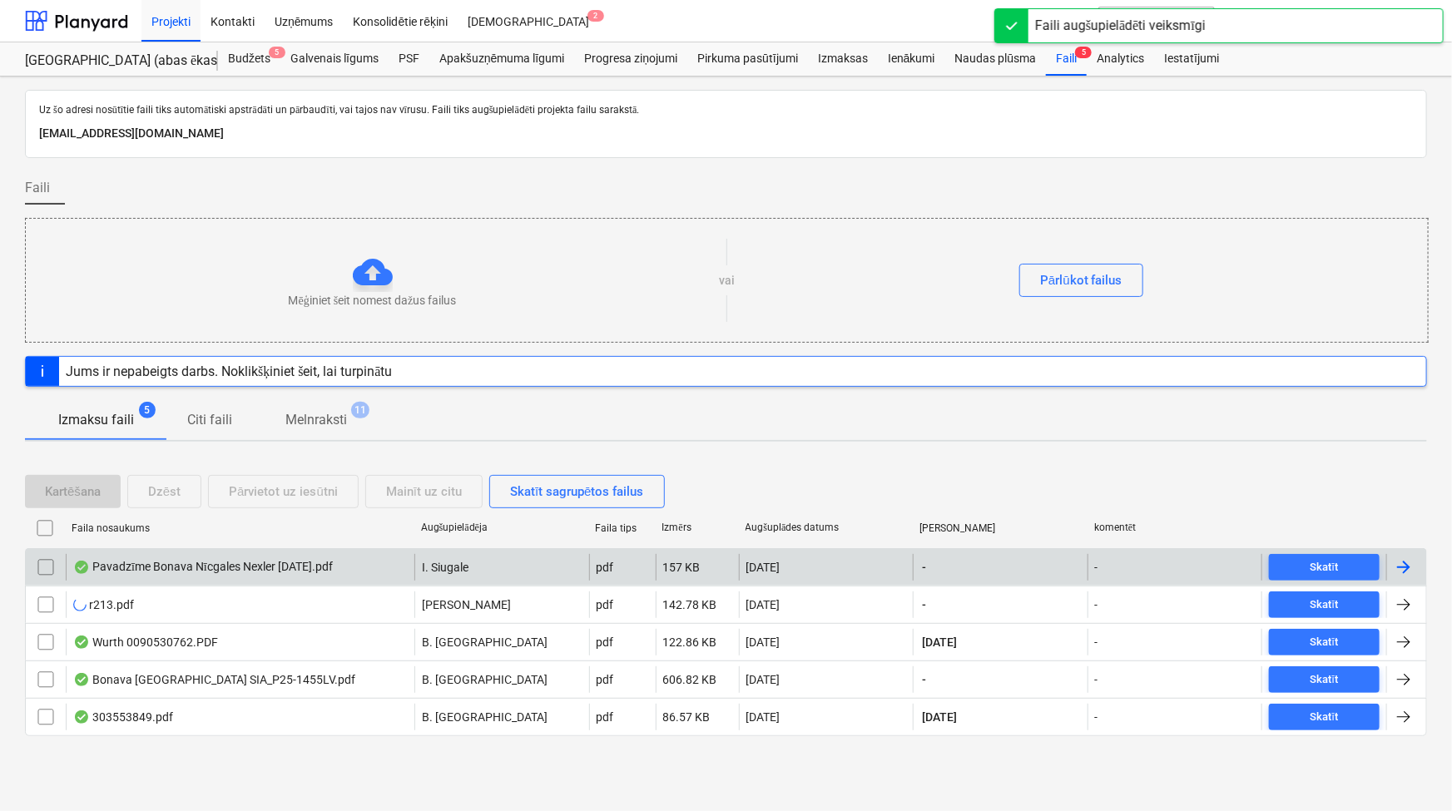 The width and height of the screenshot is (1452, 811). I want to click on a: Naudas plūsma, so click(996, 59).